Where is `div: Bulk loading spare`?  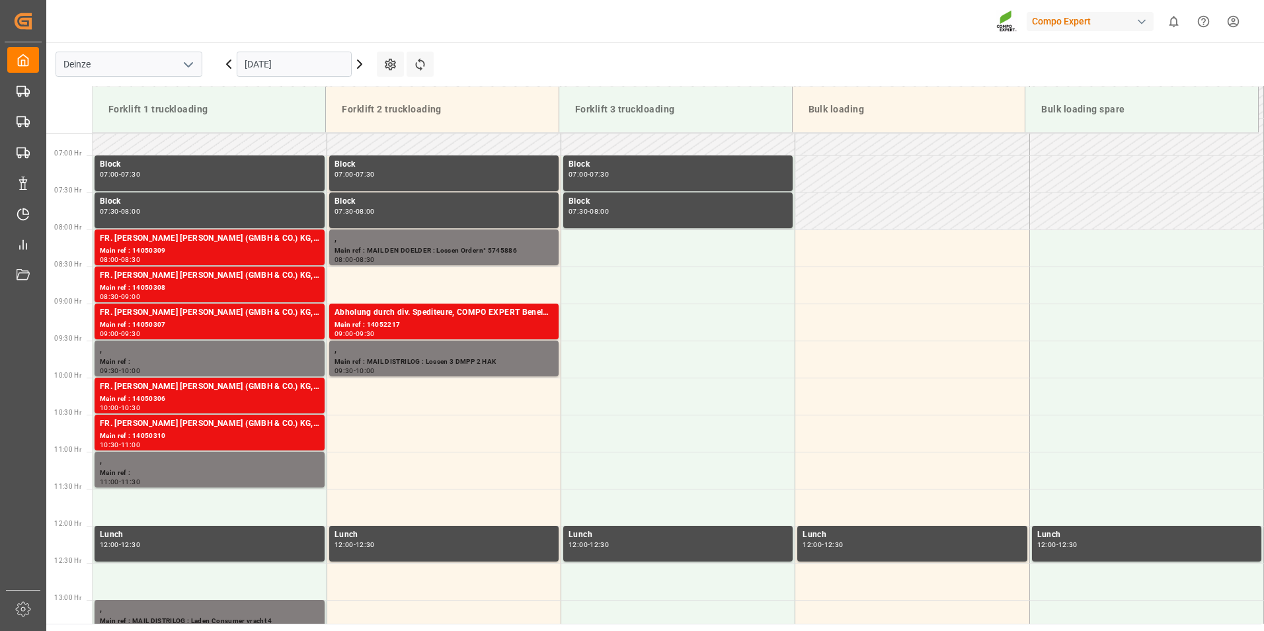
div: Bulk loading spare is located at coordinates (1142, 109).